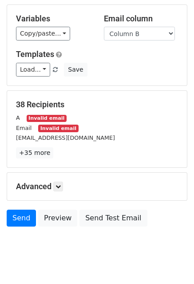 The image size is (194, 284). What do you see at coordinates (24, 128) in the screenshot?
I see `small: Email` at bounding box center [24, 128].